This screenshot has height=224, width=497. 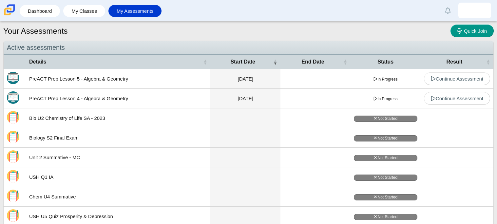 I want to click on td: PreACT Prep Lesson 4 - Algebra & Geometry, so click(x=118, y=99).